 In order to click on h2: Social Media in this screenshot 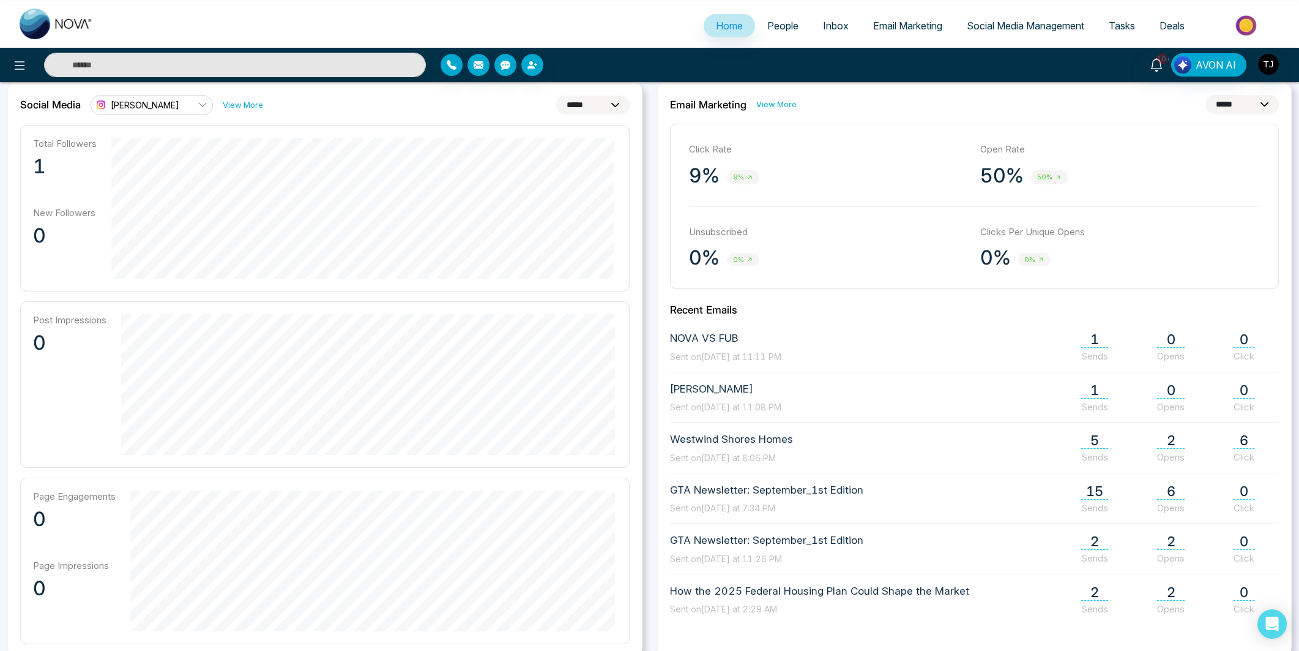, I will do `click(50, 105)`.